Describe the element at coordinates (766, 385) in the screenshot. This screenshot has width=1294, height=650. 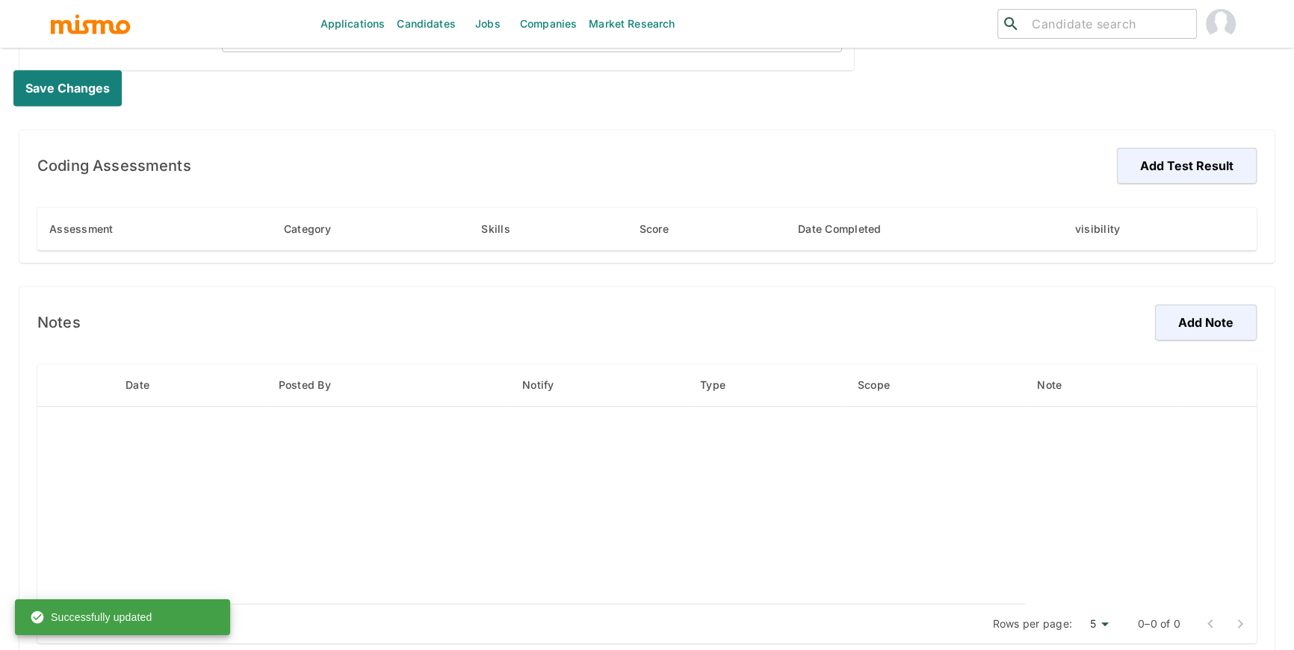
I see `th: Type` at that location.